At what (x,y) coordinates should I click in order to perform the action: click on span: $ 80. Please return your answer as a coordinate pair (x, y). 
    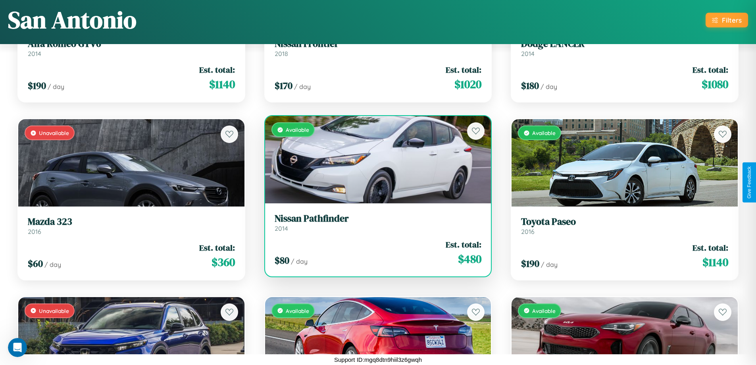
    Looking at the image, I should click on (282, 260).